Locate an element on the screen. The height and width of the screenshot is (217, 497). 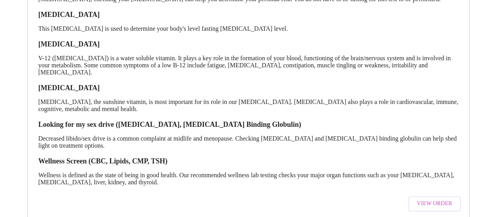
p: Wellness is defined as the state of being in good health. Our recommended wellness lab testing ch... is located at coordinates (249, 179).